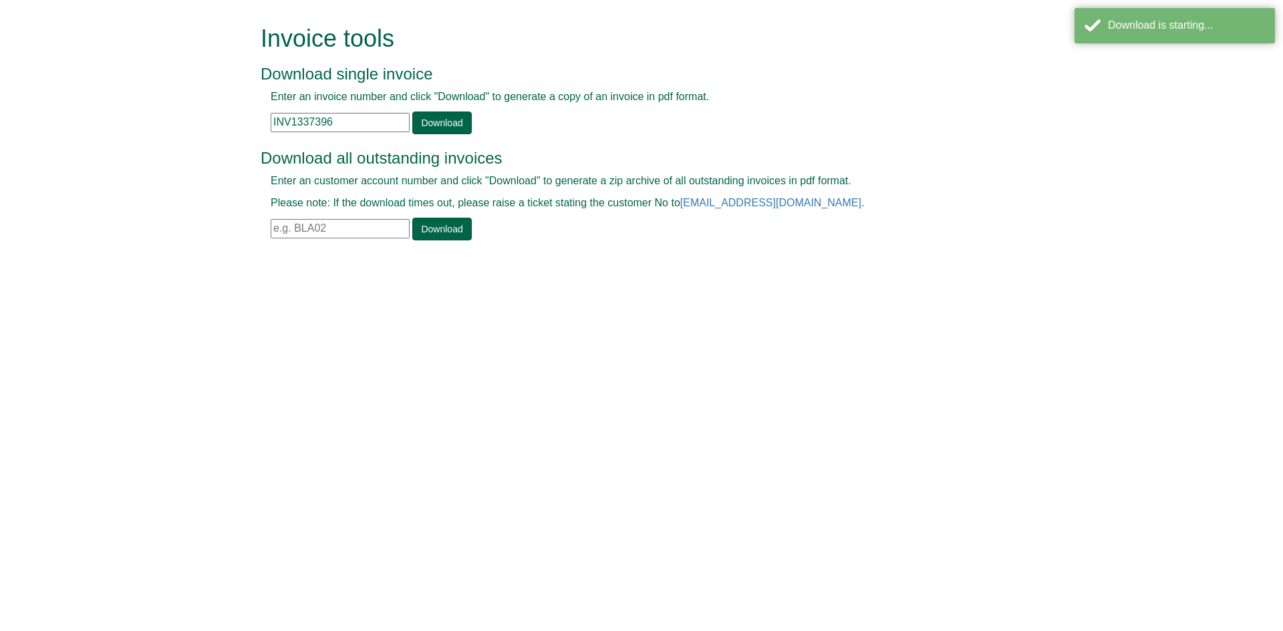 This screenshot has width=1283, height=631. Describe the element at coordinates (626, 181) in the screenshot. I see `p: Enter an customer account number and click "Download" to generate a zip archive of all outstandin...` at that location.